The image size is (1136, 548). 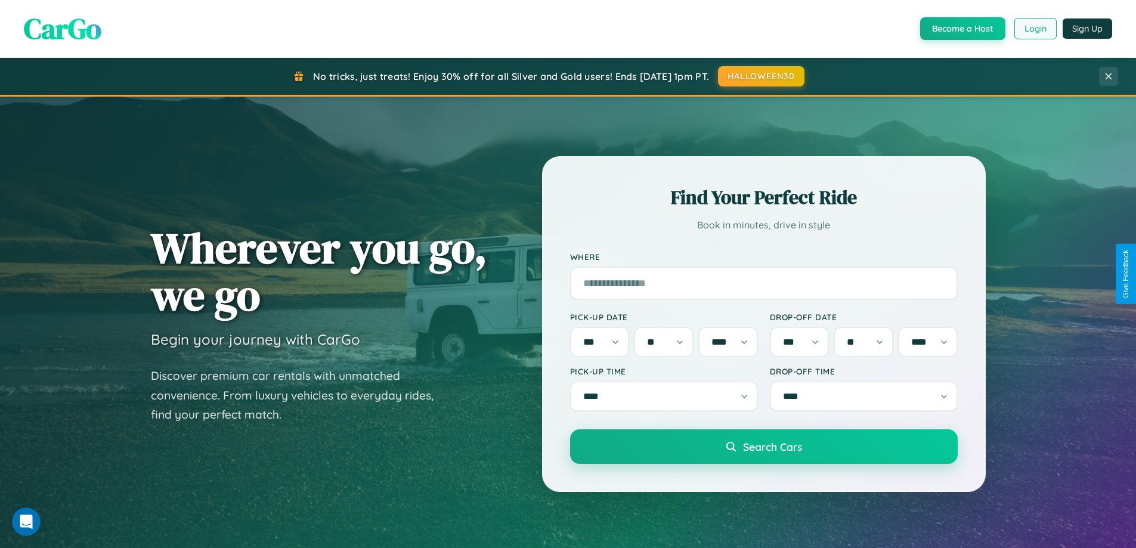 I want to click on label: Pick-up Date, so click(x=664, y=317).